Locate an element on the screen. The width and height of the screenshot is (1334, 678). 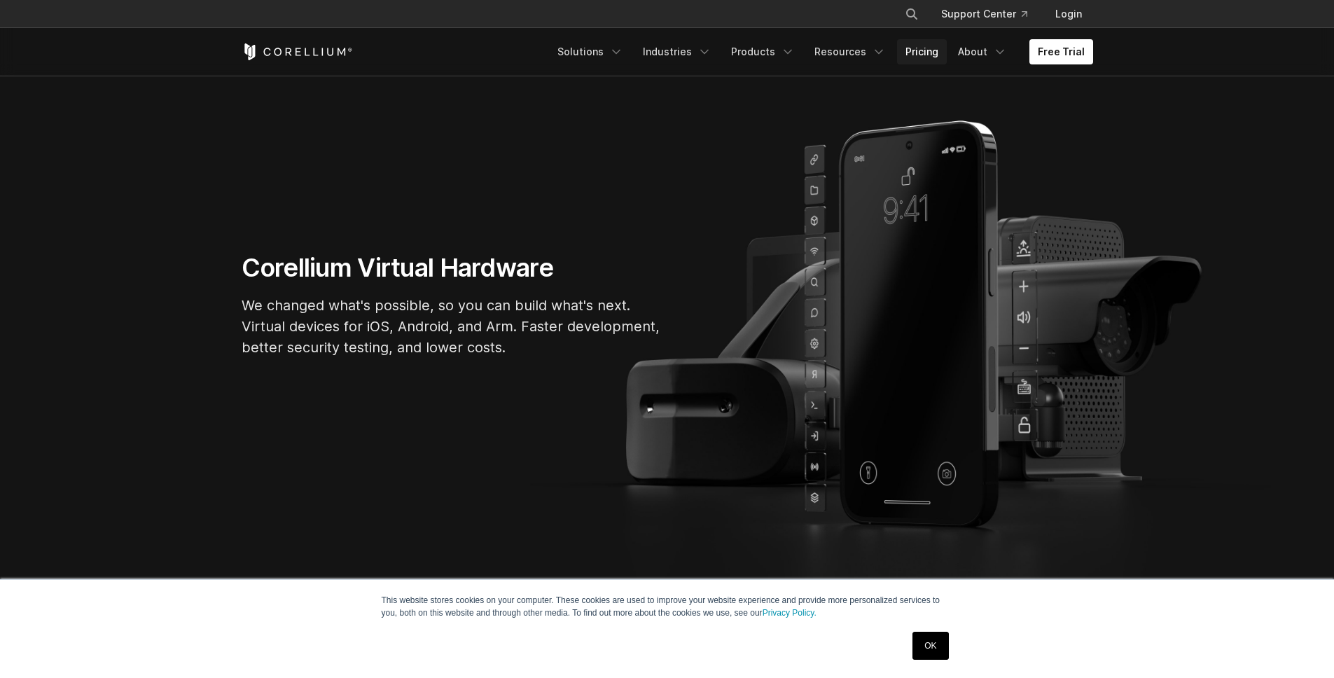
a: Support Center is located at coordinates (984, 14).